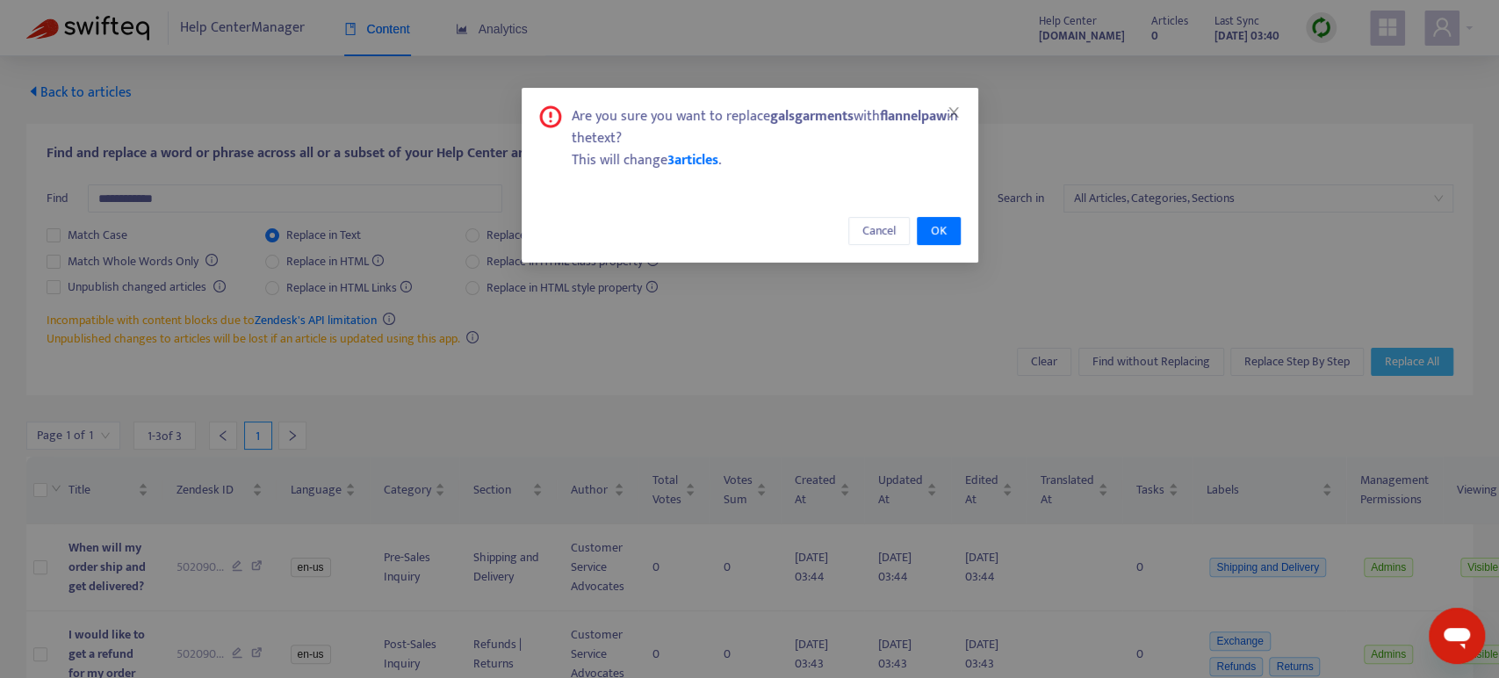 The height and width of the screenshot is (678, 1499). I want to click on span: Cancel, so click(879, 231).